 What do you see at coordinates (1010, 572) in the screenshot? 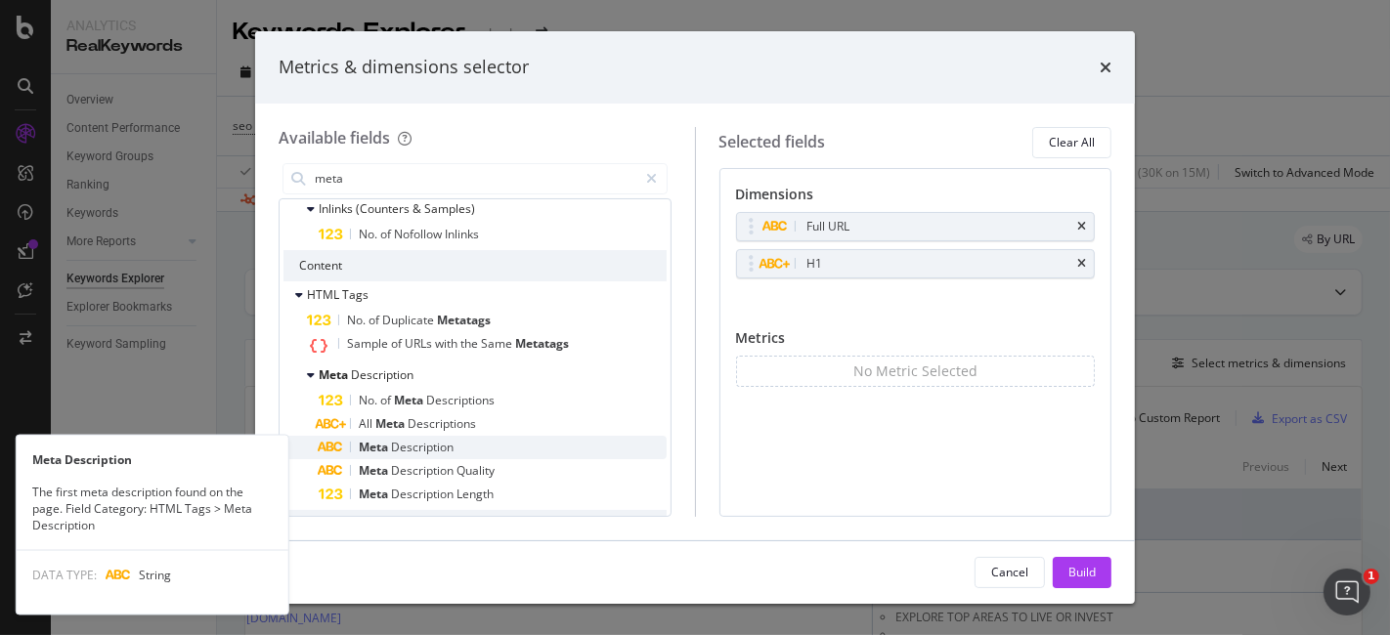
I see `div: Cancel` at bounding box center [1010, 572].